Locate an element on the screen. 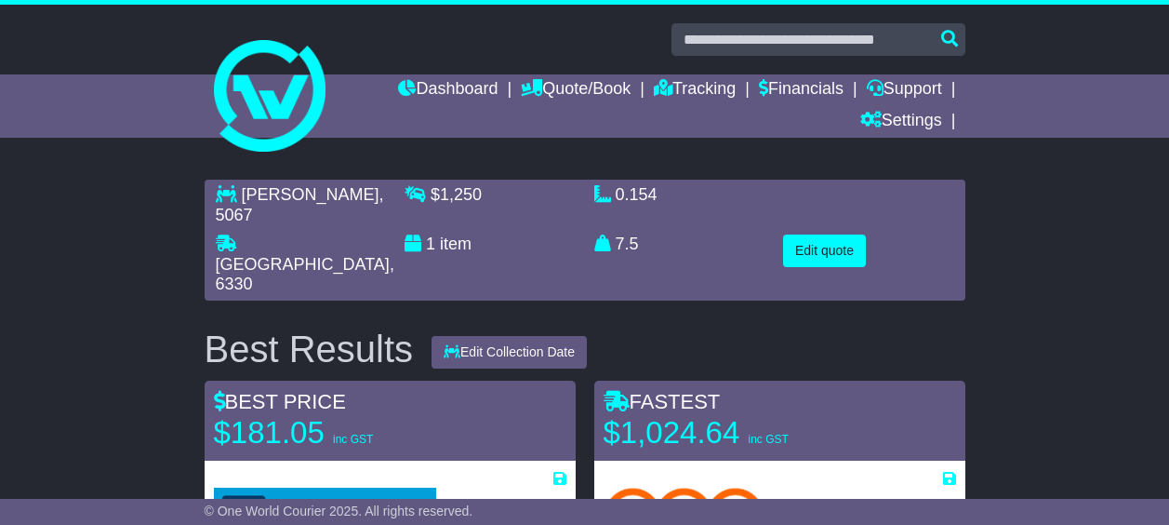  span: , 6330 is located at coordinates (305, 274).